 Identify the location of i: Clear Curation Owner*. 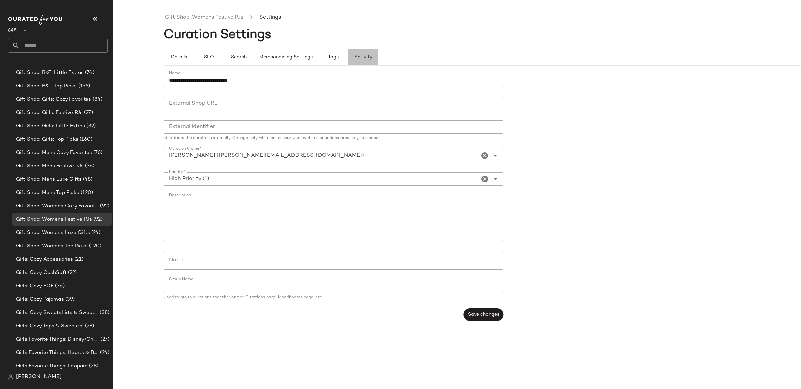
(484, 156).